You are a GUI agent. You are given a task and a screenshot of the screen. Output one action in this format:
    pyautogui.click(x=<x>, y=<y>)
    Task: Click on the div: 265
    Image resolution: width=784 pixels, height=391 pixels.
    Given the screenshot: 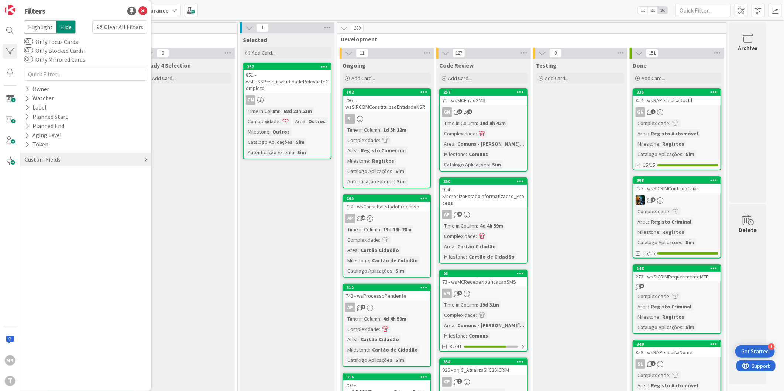 What is the action you would take?
    pyautogui.click(x=387, y=199)
    